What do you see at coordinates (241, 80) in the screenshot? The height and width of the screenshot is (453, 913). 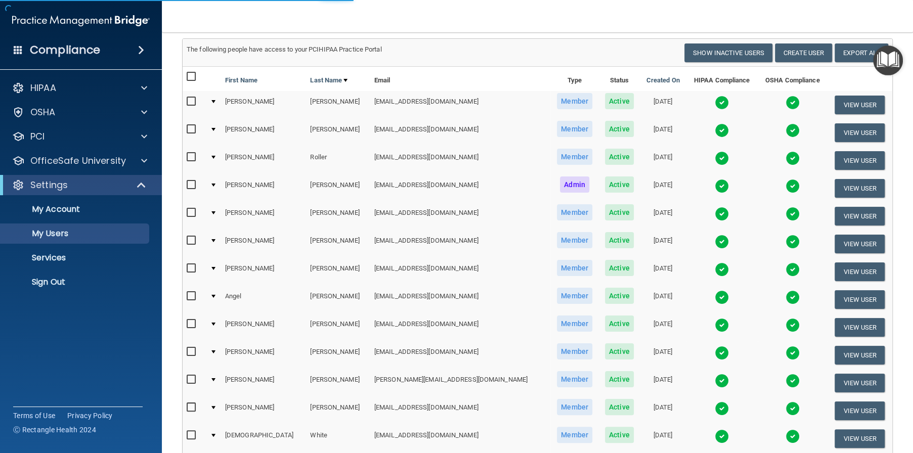 I see `a: First Name` at bounding box center [241, 80].